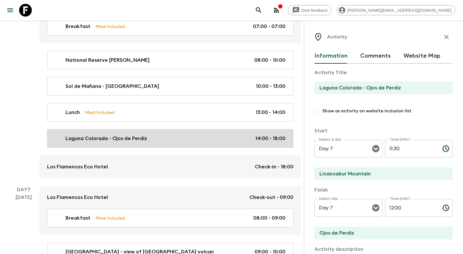 This screenshot has width=463, height=254. Describe the element at coordinates (310, 10) in the screenshot. I see `a: Give feedback` at that location.